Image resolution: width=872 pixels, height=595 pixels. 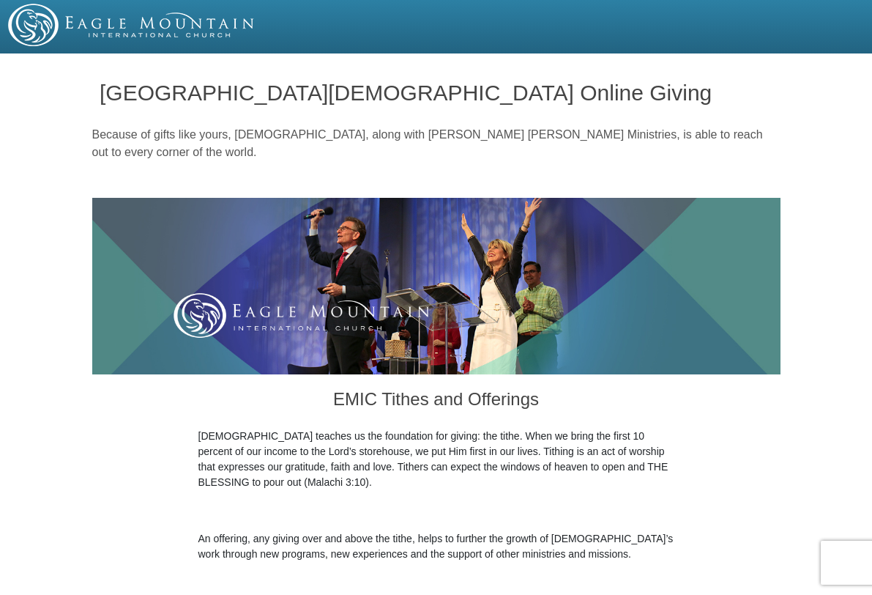 What do you see at coordinates (436, 546) in the screenshot?
I see `p: An offering, any giving over and above the tithe, helps to further the growth of [DEMOGRAPHIC_DAT...` at bounding box center [436, 546].